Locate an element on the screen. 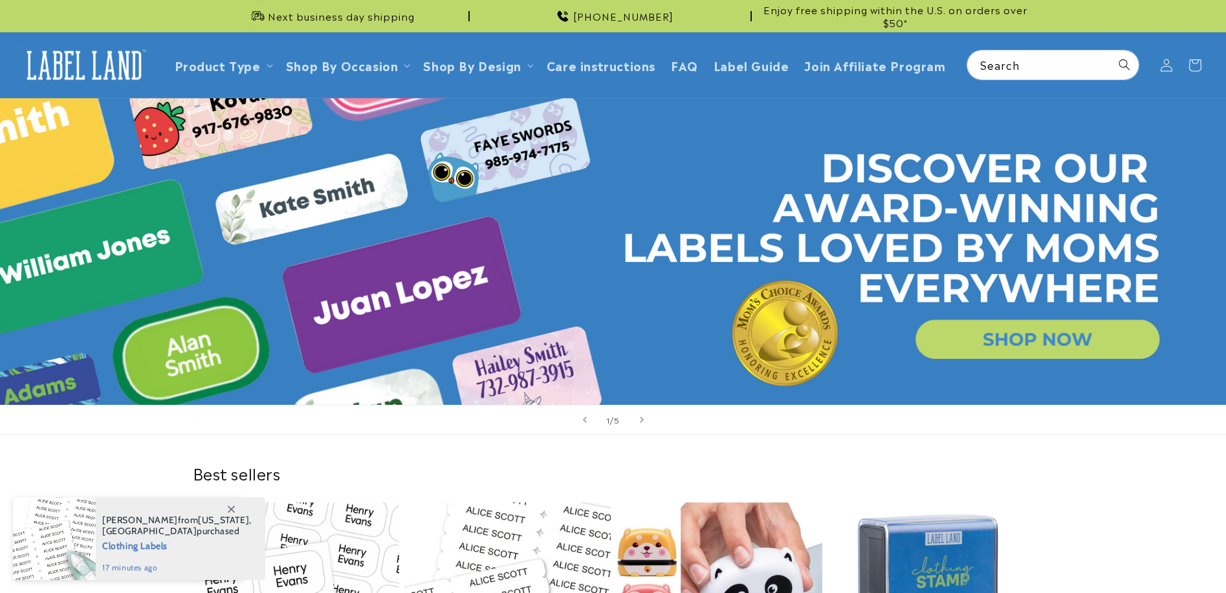 Image resolution: width=1226 pixels, height=593 pixels. a: Join Affiliate Program is located at coordinates (875, 65).